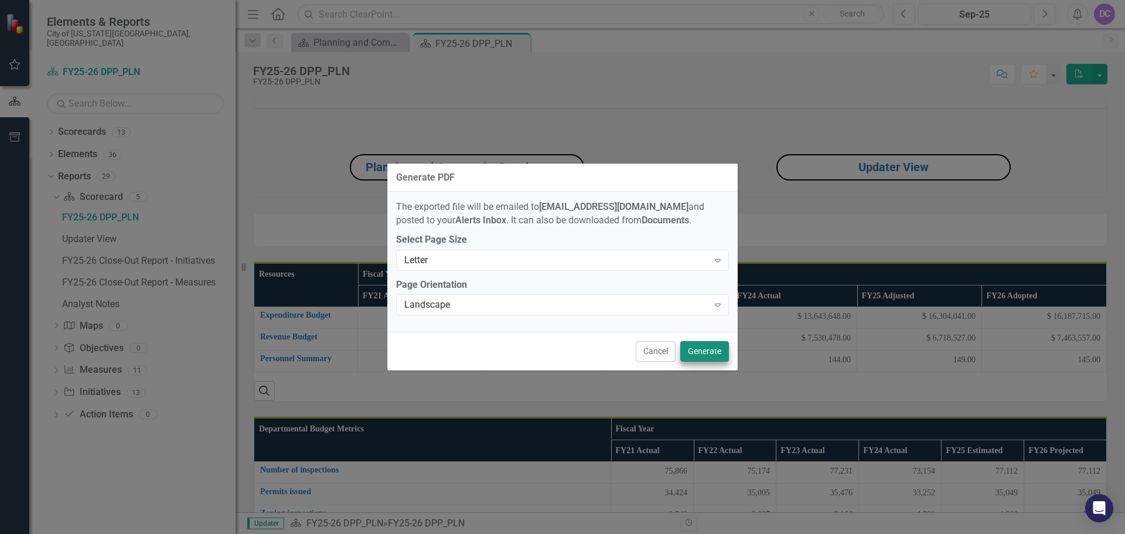 This screenshot has width=1125, height=534. I want to click on span: The exported file will be emailed to and posted to your . It can also be downloaded from ., so click(550, 213).